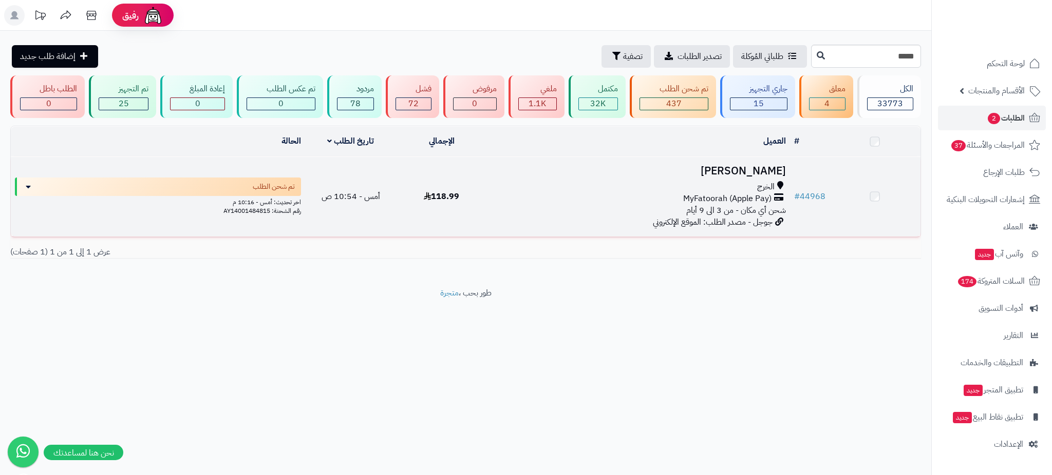 This screenshot has width=1052, height=475. What do you see at coordinates (774, 141) in the screenshot?
I see `a: العميل` at bounding box center [774, 141].